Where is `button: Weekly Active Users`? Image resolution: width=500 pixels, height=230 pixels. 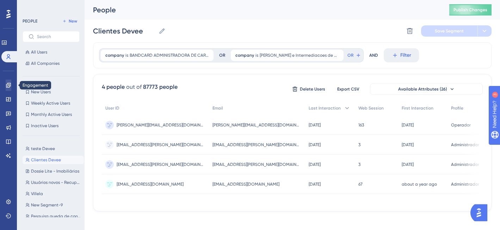 button: Weekly Active Users is located at coordinates (51, 103).